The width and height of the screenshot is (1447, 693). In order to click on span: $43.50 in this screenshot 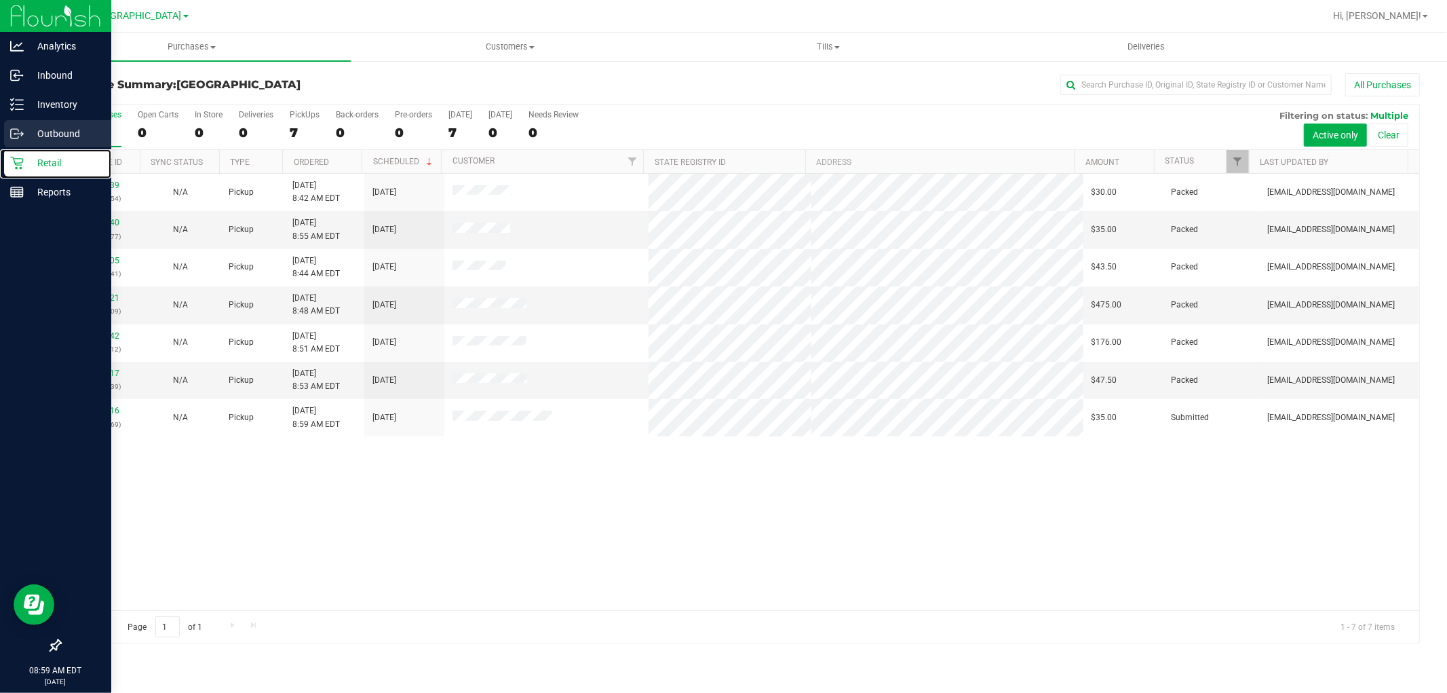, I will do `click(1105, 267)`.